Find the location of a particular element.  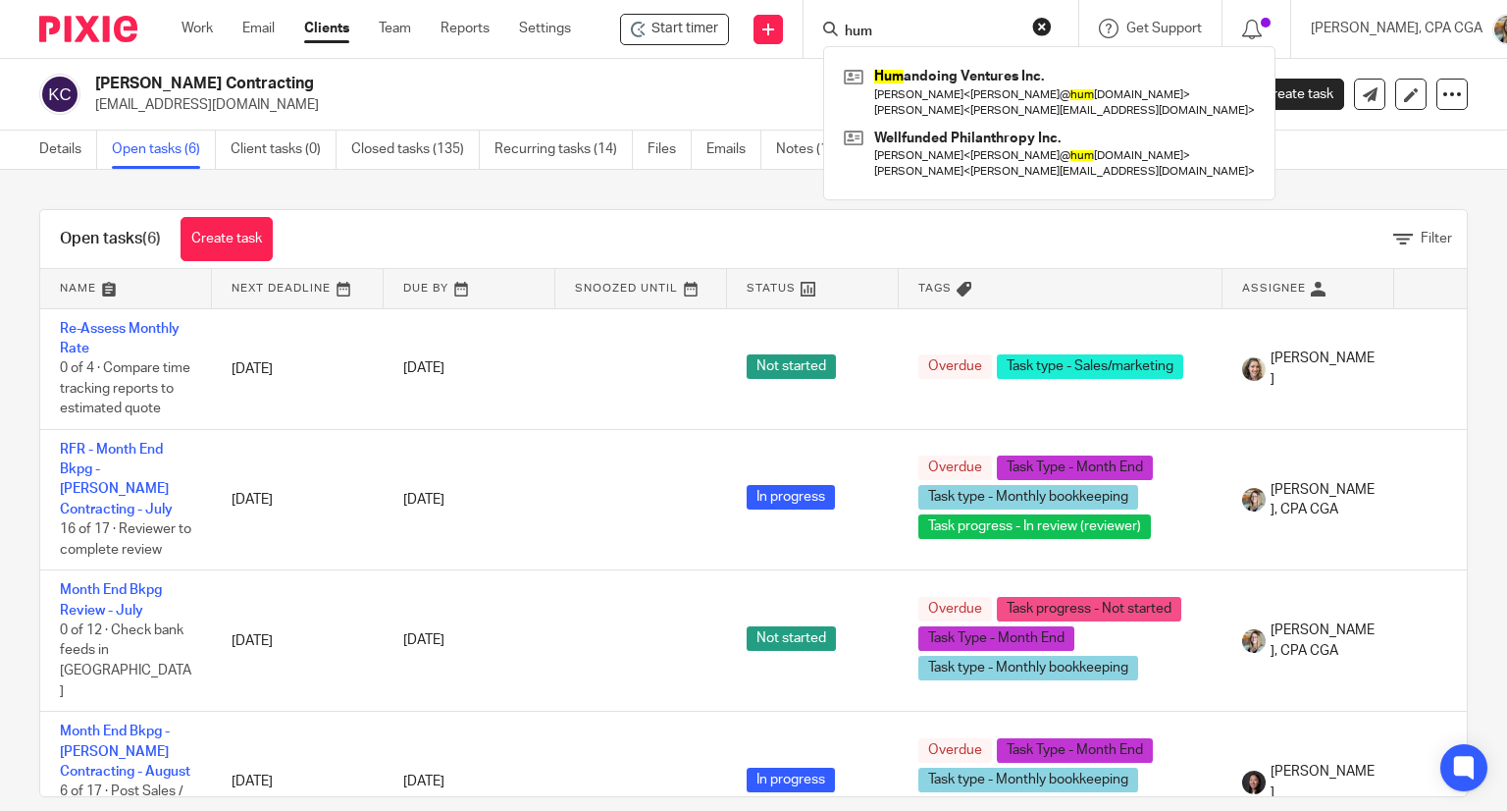

a: Clients is located at coordinates (327, 28).